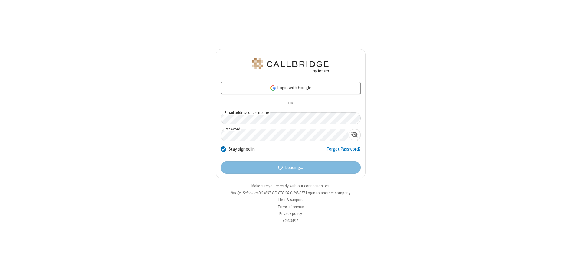 The height and width of the screenshot is (277, 581). What do you see at coordinates (290, 66) in the screenshot?
I see `img: QA Selenium DO NOT DELETE OR CHANGE` at bounding box center [290, 66].